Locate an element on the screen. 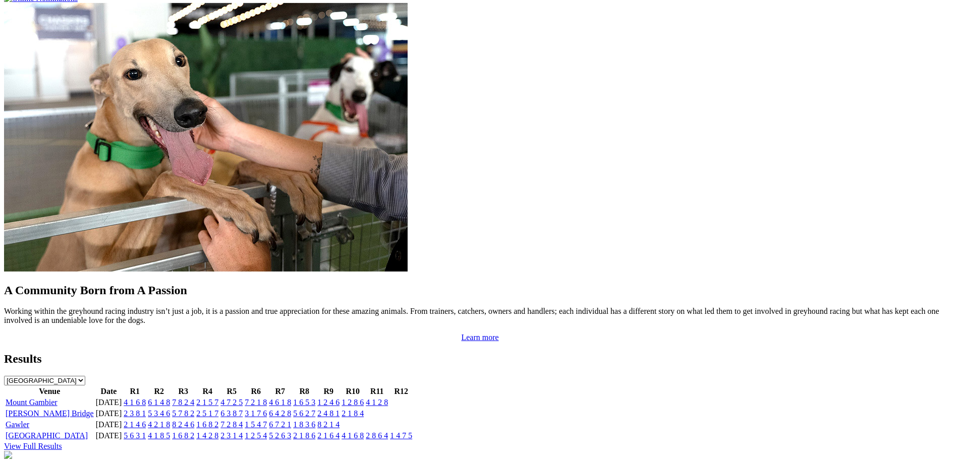 The height and width of the screenshot is (467, 960). a: 7 2 8 4 is located at coordinates (231, 425).